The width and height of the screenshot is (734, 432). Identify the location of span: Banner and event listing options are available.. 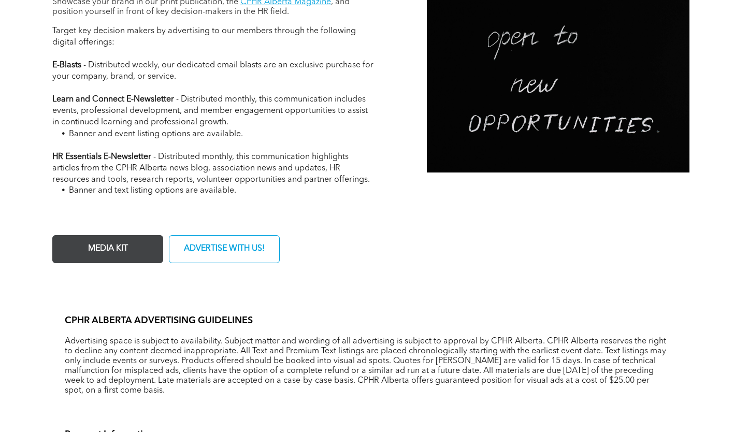
(156, 134).